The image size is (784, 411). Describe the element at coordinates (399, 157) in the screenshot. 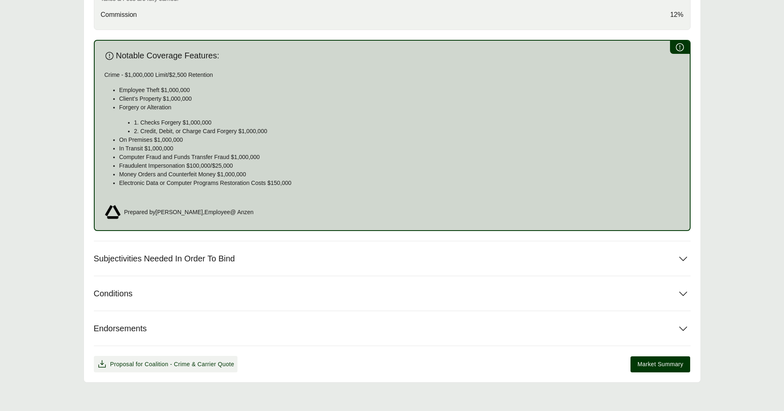

I see `p: Computer Fraud and Funds Transfer Fraud $1,000,000` at that location.